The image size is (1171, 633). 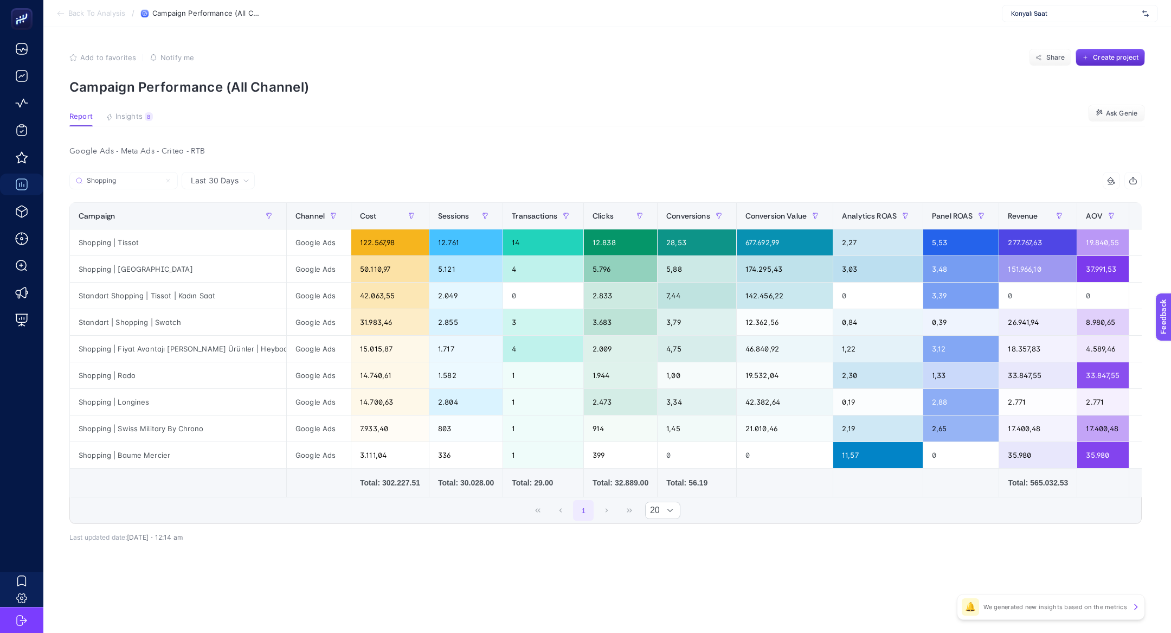 What do you see at coordinates (1050, 57) in the screenshot?
I see `button: Share` at bounding box center [1050, 57].